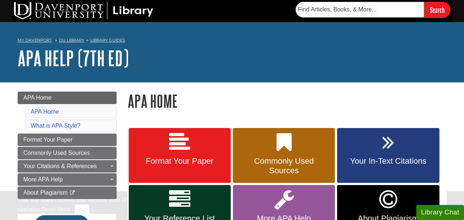 The width and height of the screenshot is (464, 220). What do you see at coordinates (360, 10) in the screenshot?
I see `input: Find Articles, Books, & More...` at bounding box center [360, 10].